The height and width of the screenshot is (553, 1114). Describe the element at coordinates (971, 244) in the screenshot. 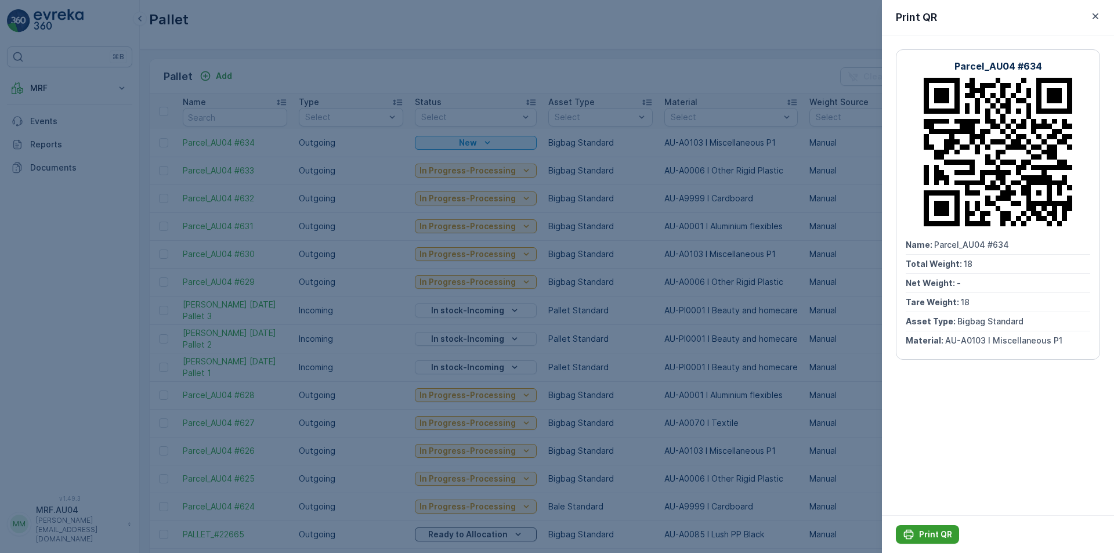

I see `span: Parcel_AU04 #634` at that location.